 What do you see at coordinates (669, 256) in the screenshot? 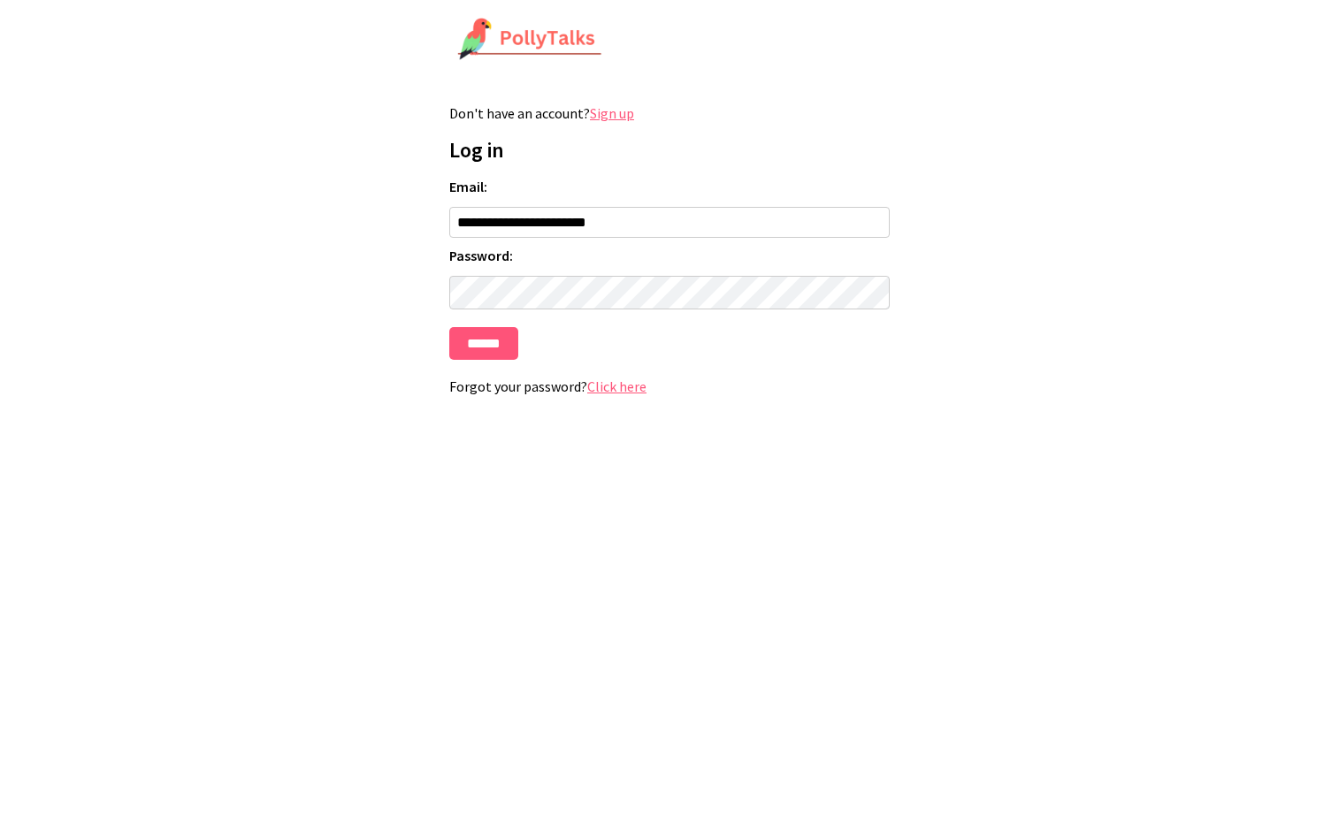
I see `label: Password:` at bounding box center [669, 256].